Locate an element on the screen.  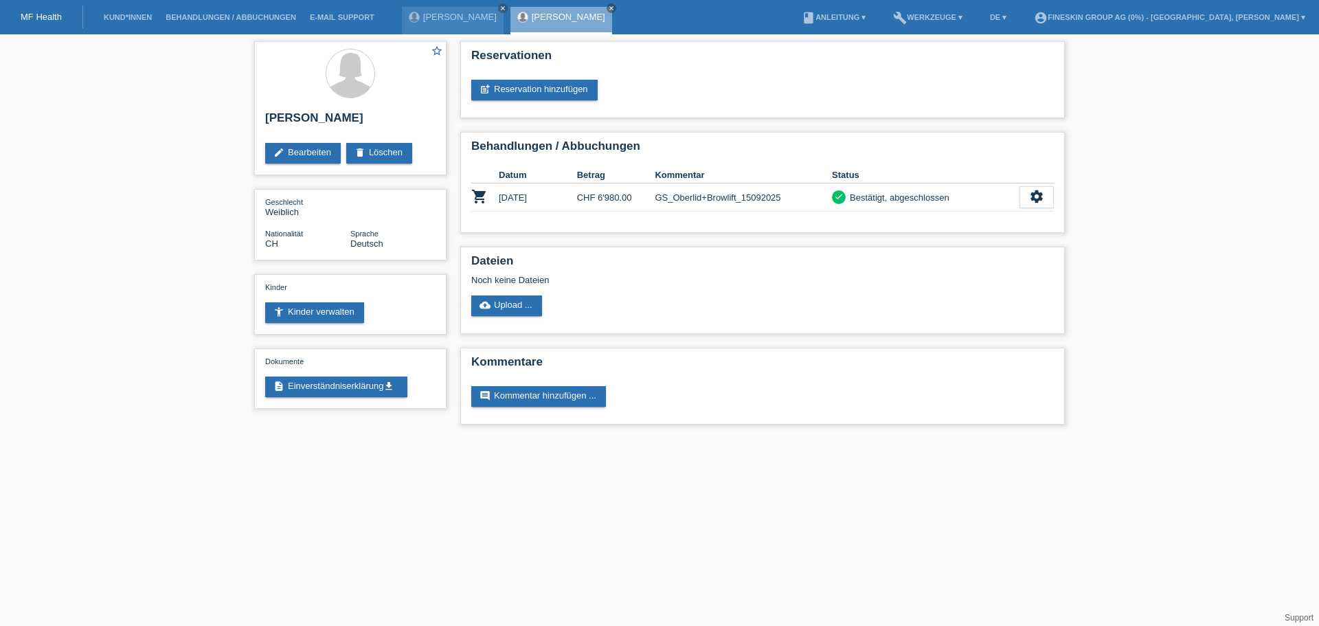
th: Datum is located at coordinates (538, 175).